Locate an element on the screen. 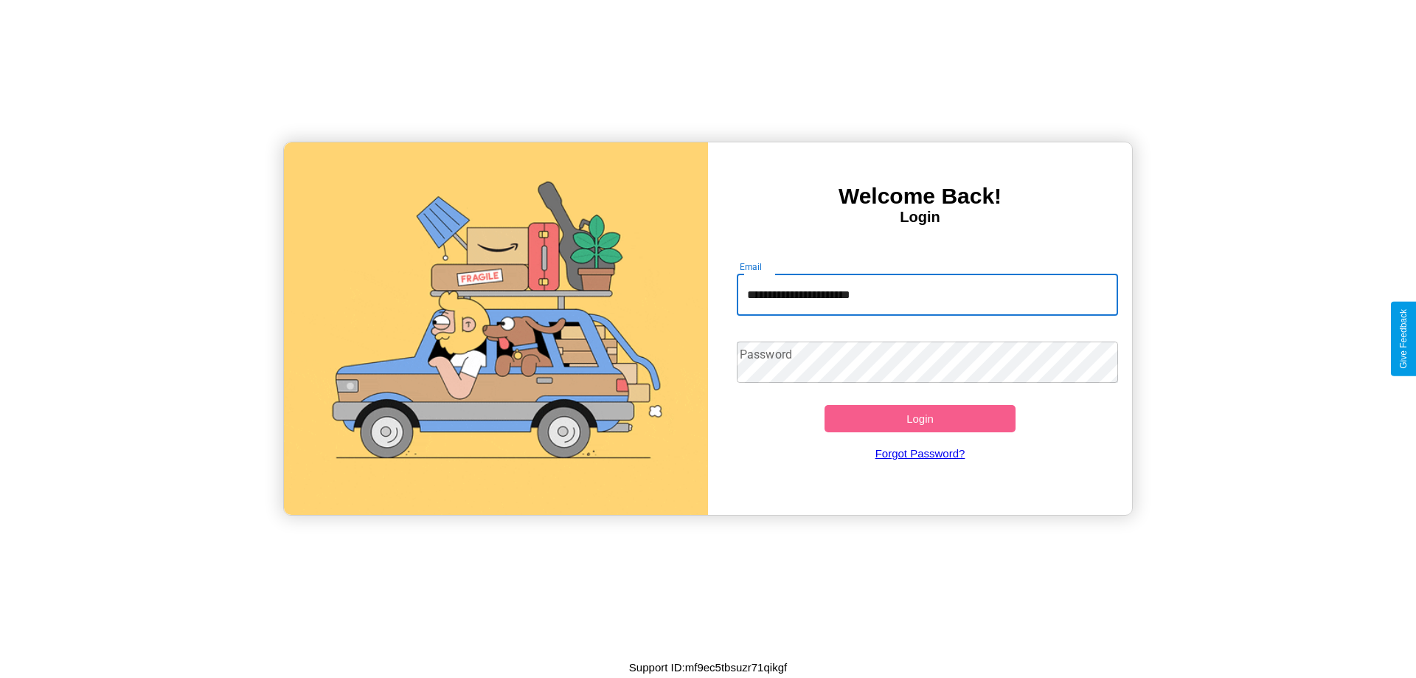 Image resolution: width=1416 pixels, height=678 pixels. img: gif is located at coordinates (496, 328).